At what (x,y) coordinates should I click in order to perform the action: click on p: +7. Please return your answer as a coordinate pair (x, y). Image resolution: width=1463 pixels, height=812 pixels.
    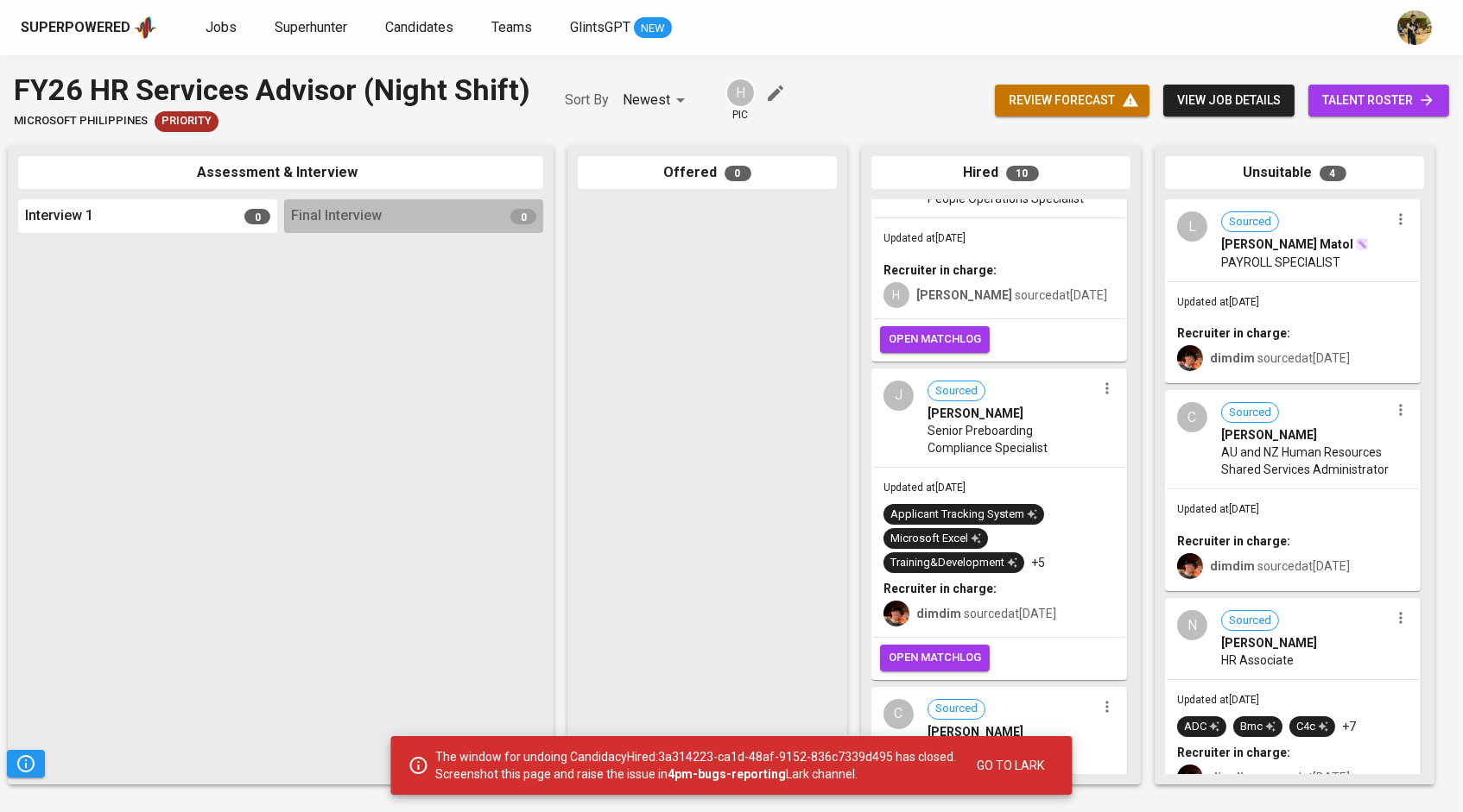
    Looking at the image, I should click on (1349, 727).